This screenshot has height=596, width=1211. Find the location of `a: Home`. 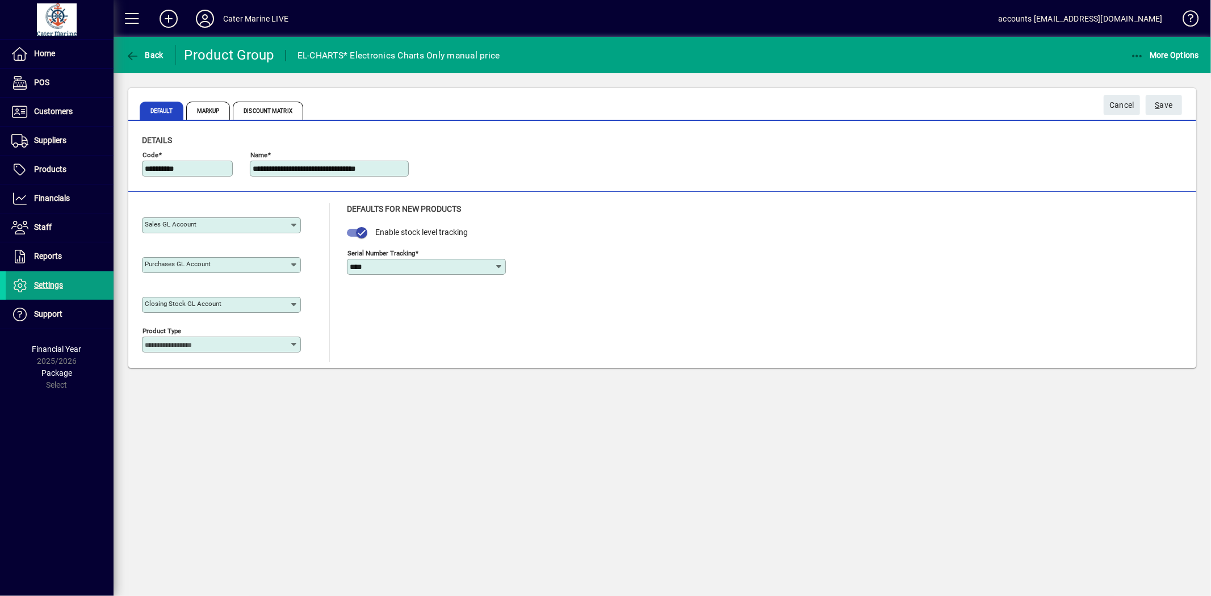

a: Home is located at coordinates (60, 54).